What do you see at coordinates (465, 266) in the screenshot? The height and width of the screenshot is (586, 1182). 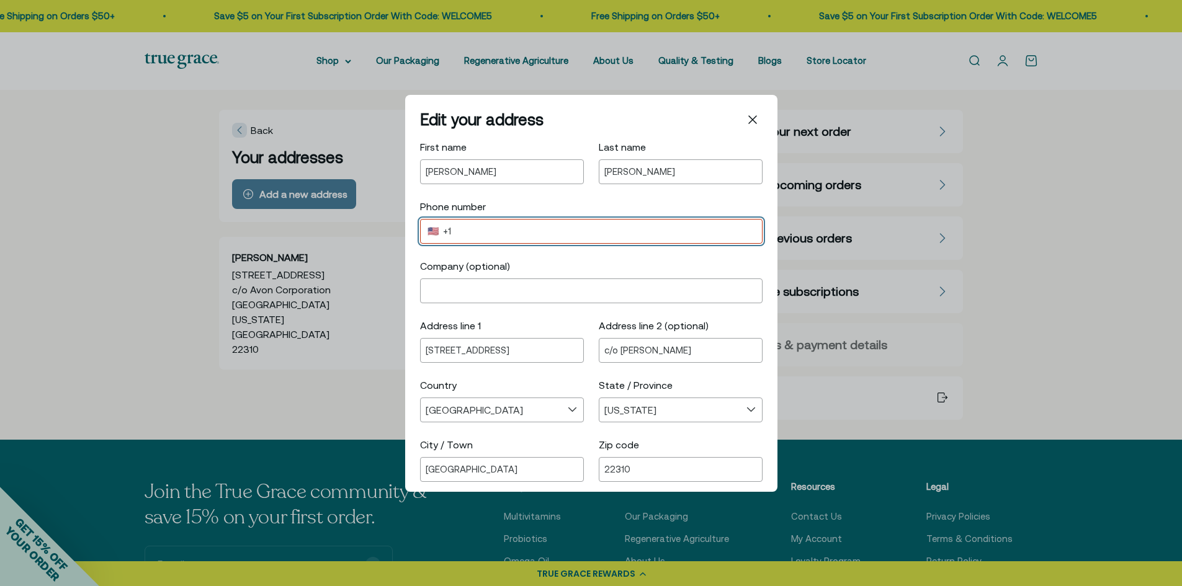 I see `span: Company (optional)` at bounding box center [465, 266].